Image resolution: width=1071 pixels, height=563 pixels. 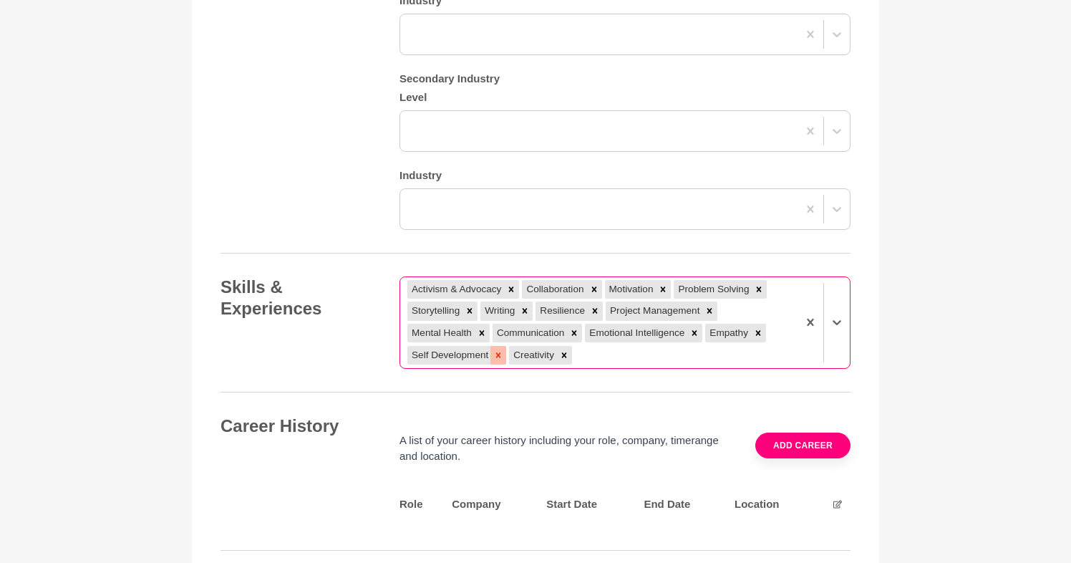 What do you see at coordinates (653, 311) in the screenshot?
I see `div: Project Management` at bounding box center [653, 311].